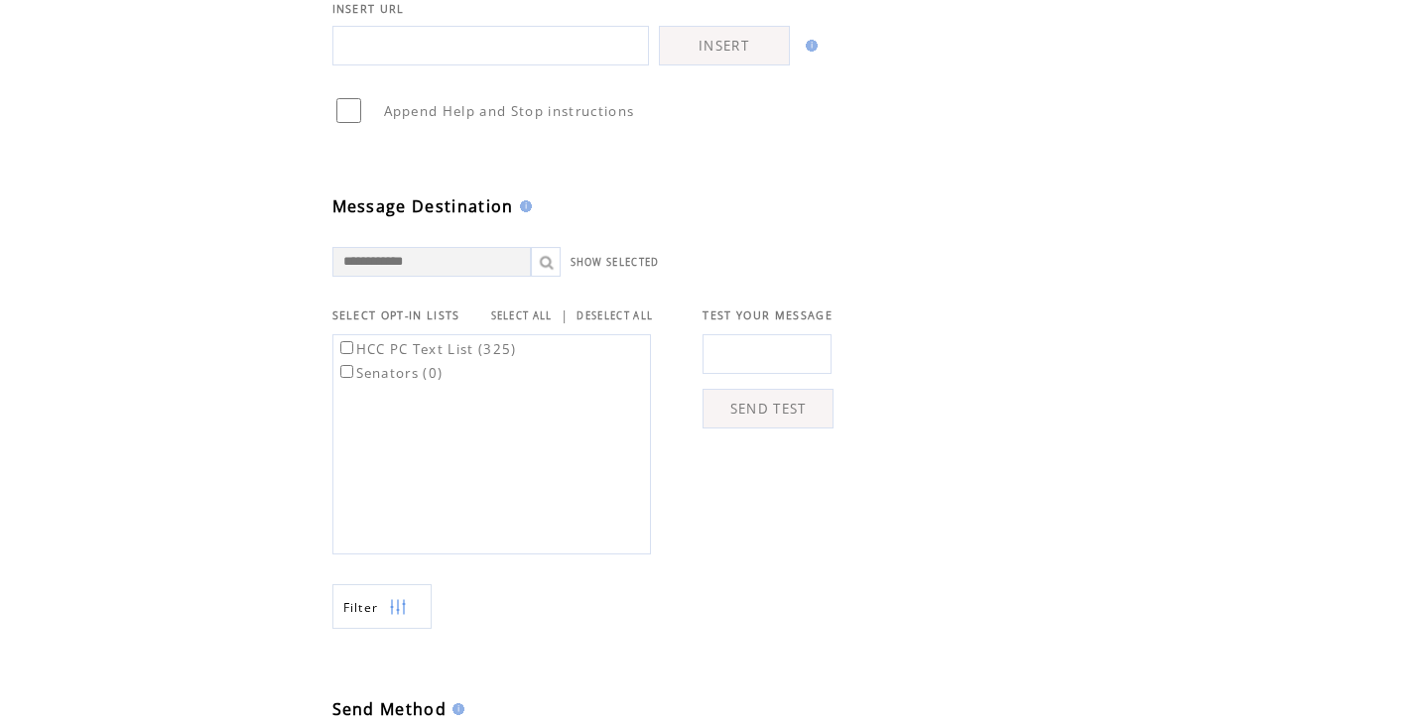 This screenshot has width=1414, height=725. I want to click on span: INSERT URL, so click(368, 9).